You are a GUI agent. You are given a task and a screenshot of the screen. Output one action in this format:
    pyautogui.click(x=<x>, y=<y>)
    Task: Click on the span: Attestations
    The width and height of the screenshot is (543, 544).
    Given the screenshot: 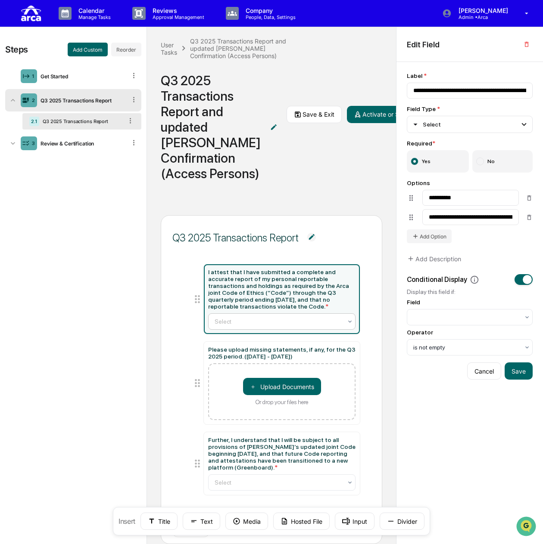 What is the action you would take?
    pyautogui.click(x=89, y=112)
    